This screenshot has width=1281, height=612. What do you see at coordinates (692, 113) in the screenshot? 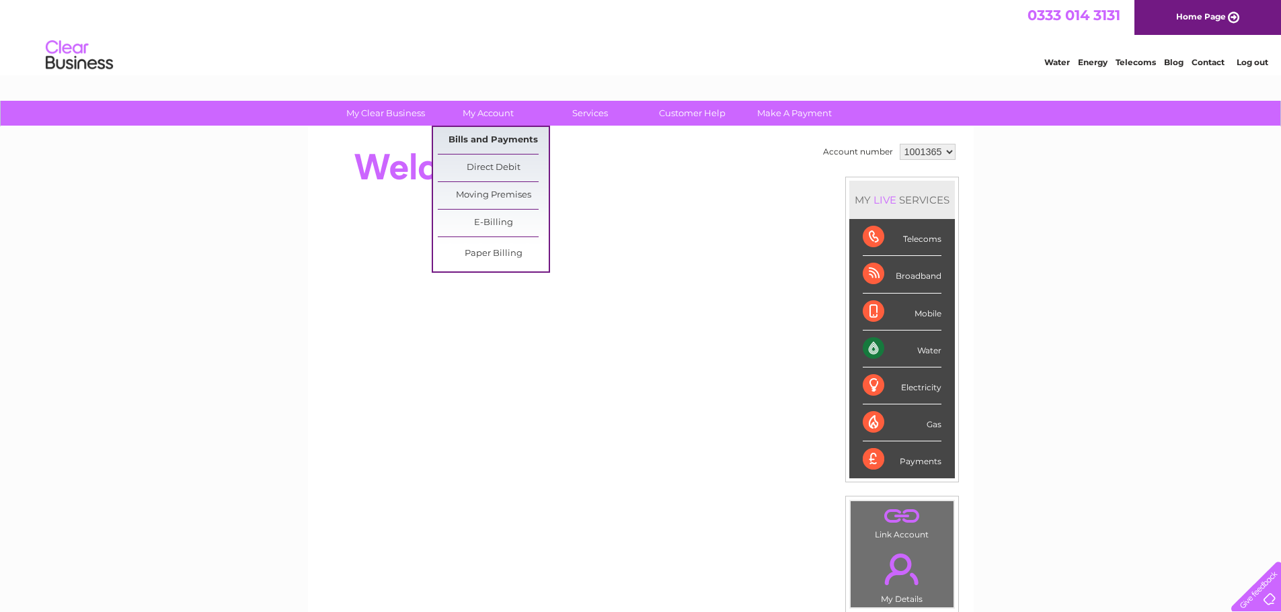
I see `a: Customer Help` at bounding box center [692, 113].